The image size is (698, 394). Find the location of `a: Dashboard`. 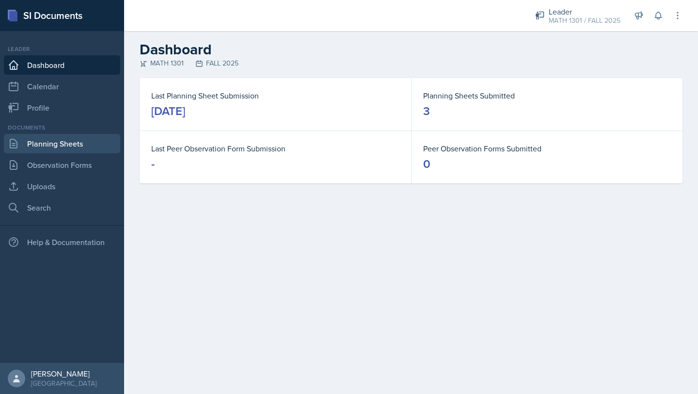

a: Dashboard is located at coordinates (62, 65).